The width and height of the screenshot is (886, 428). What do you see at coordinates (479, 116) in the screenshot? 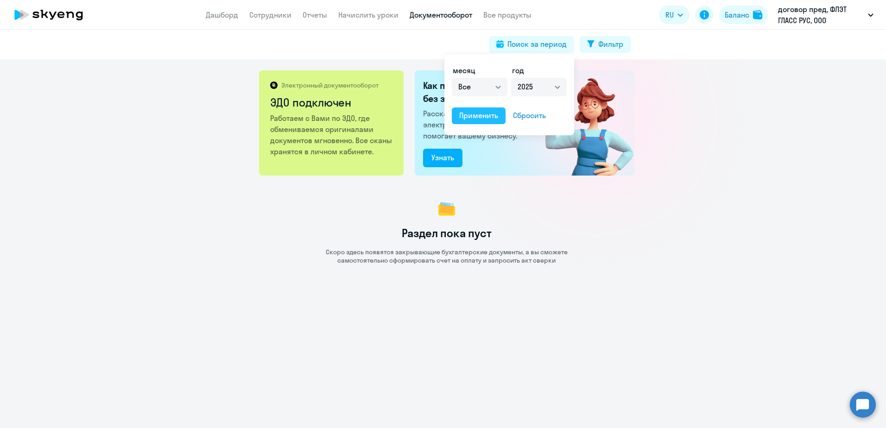
I see `button: Применить` at bounding box center [479, 116].